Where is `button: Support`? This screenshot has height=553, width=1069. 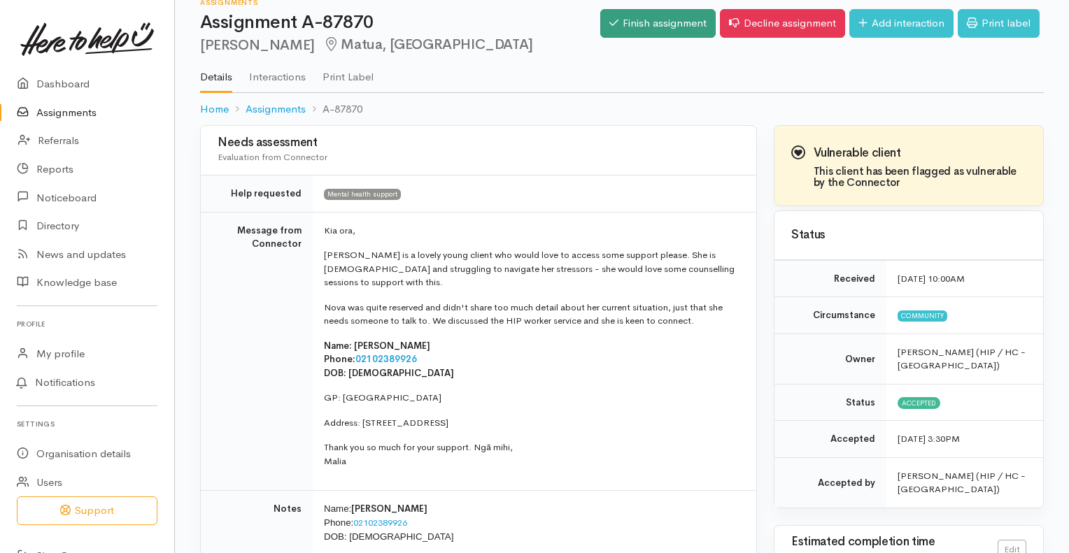
button: Support is located at coordinates (87, 511).